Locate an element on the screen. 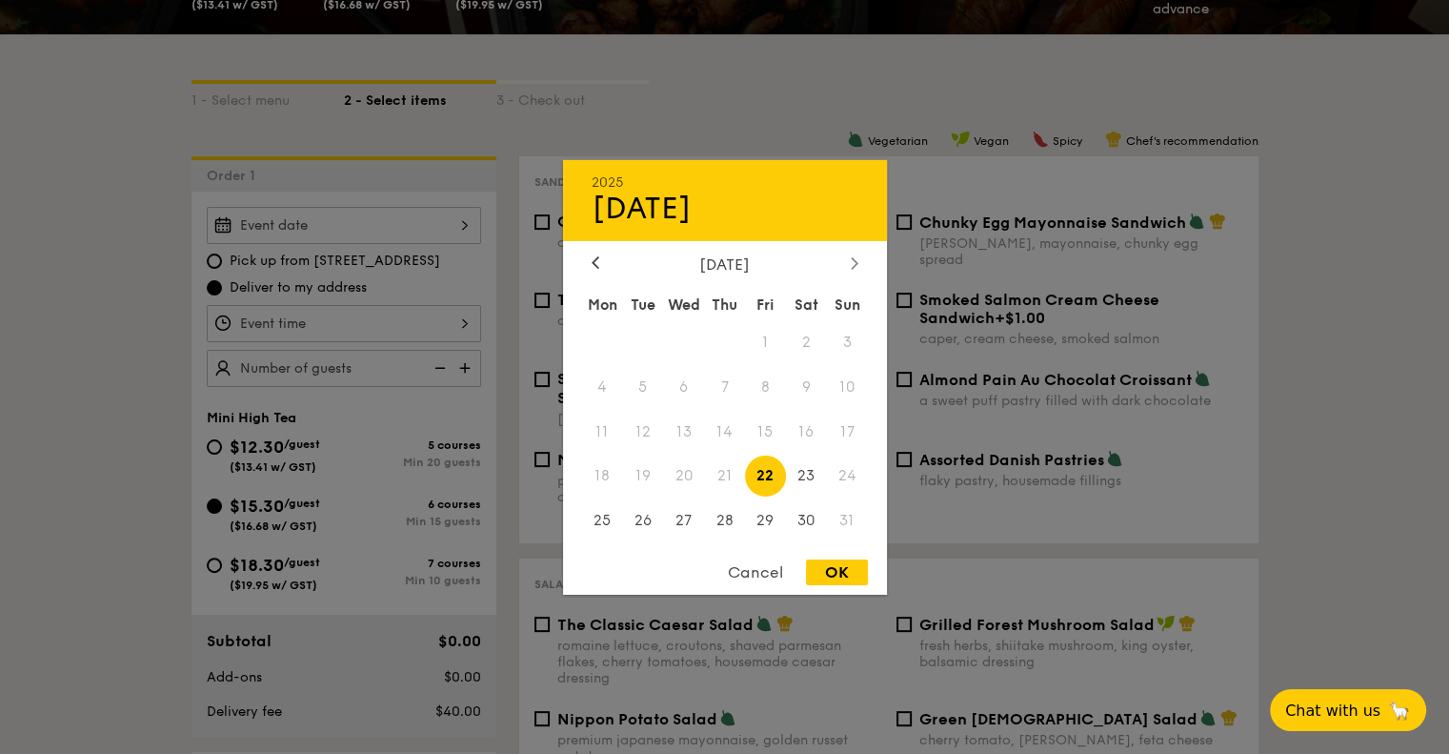  span: 31 is located at coordinates (847, 520).